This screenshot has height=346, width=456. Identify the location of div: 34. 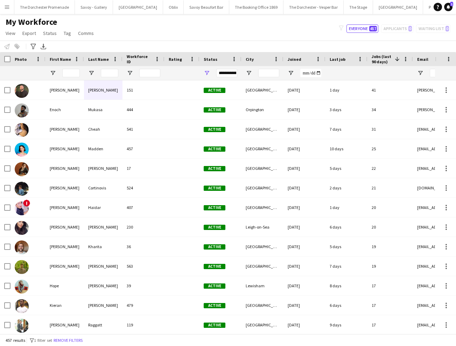
(390, 109).